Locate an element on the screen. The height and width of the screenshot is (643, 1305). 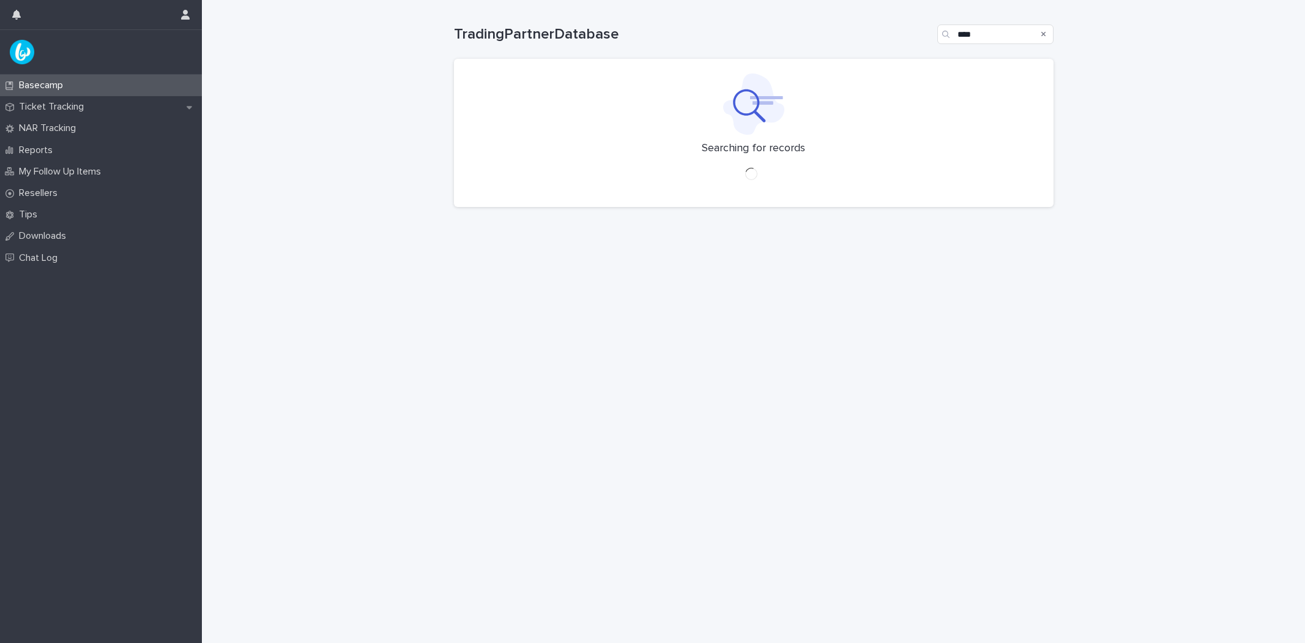
p: Reports is located at coordinates (38, 150).